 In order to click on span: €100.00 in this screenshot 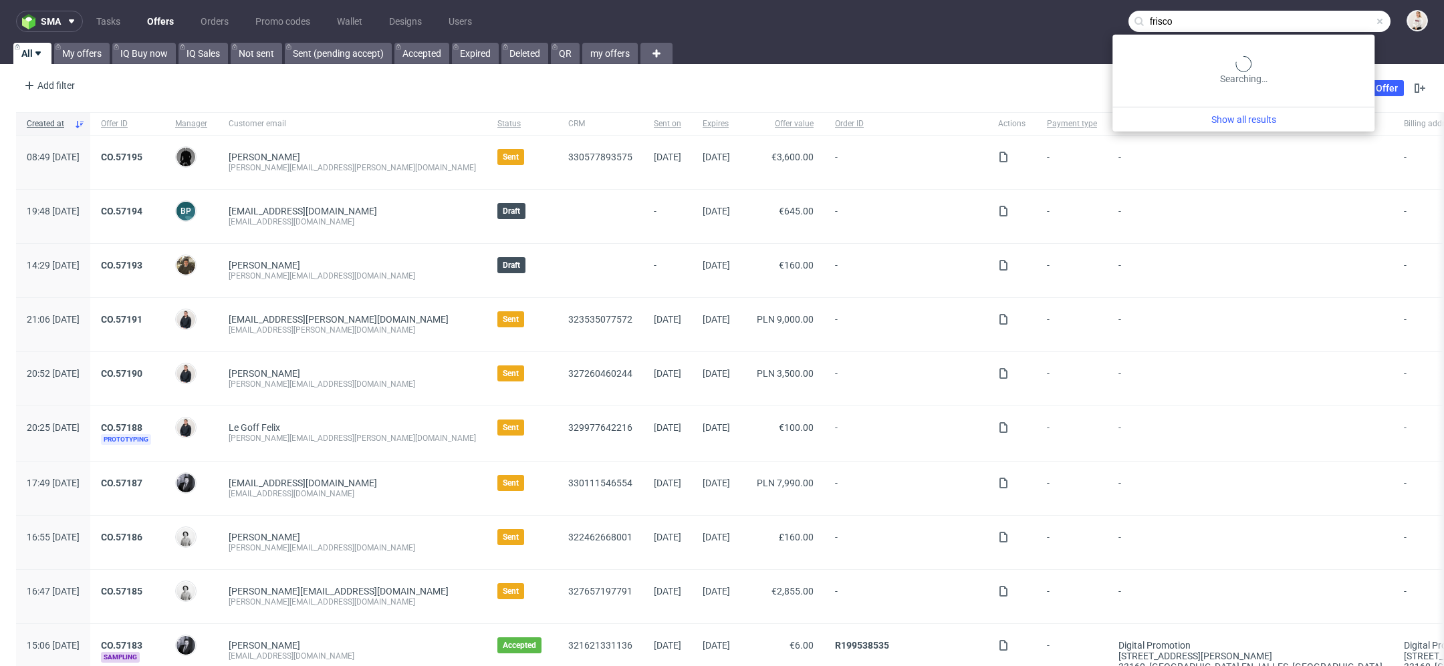, I will do `click(796, 428)`.